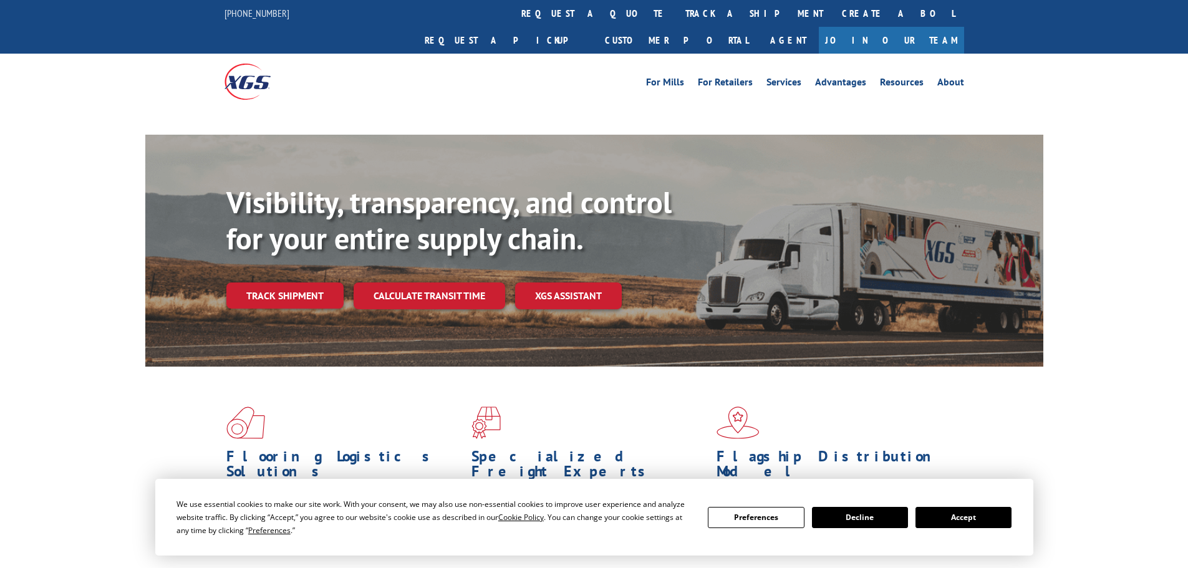 This screenshot has width=1188, height=568. Describe the element at coordinates (521, 517) in the screenshot. I see `span: Cookie Policy` at that location.